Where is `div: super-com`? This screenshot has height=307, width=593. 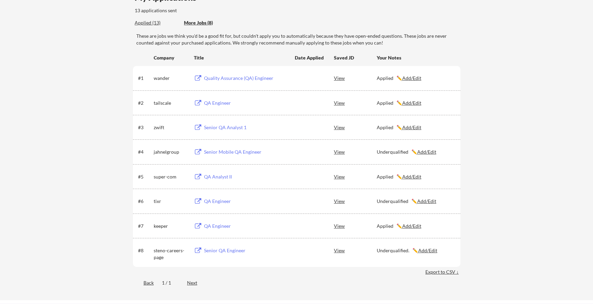
div: super-com is located at coordinates (171, 177).